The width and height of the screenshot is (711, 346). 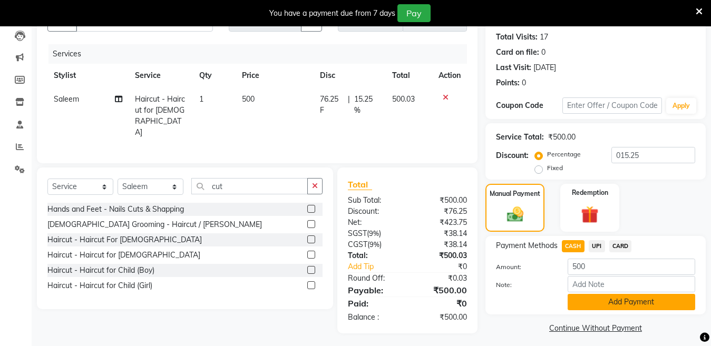 I want to click on div: Total Visits:, so click(x=516, y=37).